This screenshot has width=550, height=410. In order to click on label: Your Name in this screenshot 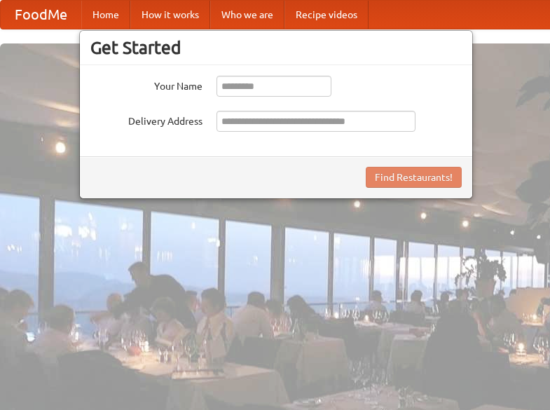, I will do `click(146, 84)`.